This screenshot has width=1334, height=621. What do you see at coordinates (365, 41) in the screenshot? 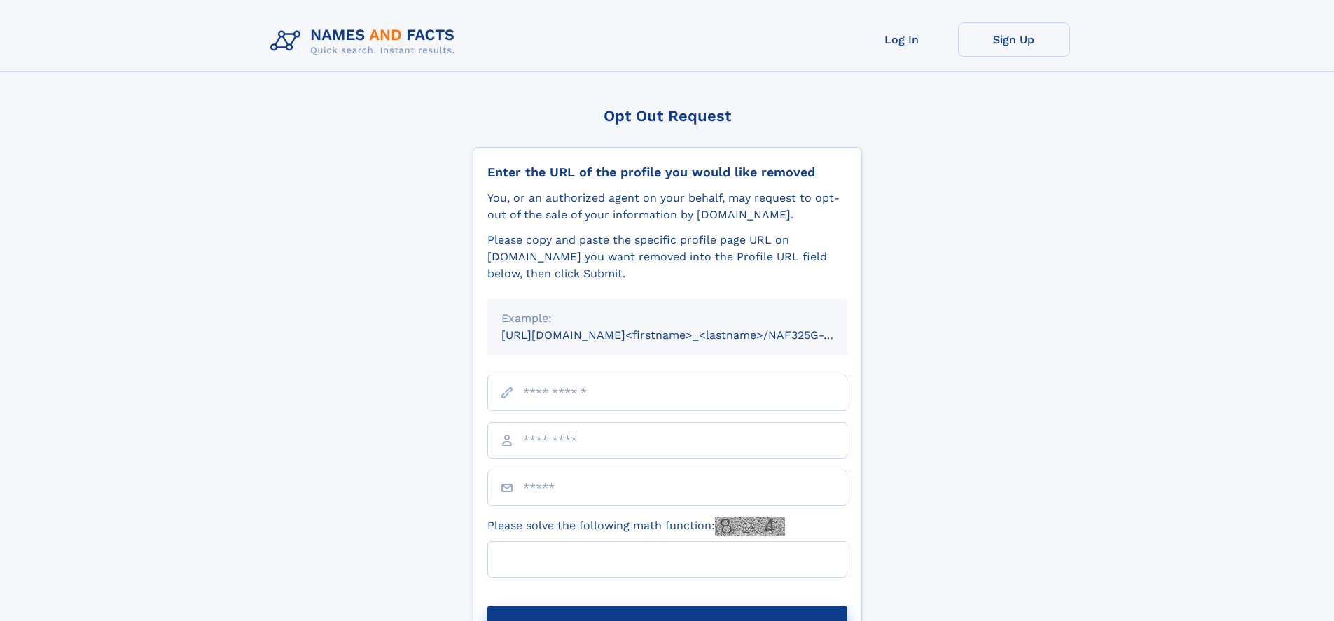
I see `img: Logo Names and Facts` at bounding box center [365, 41].